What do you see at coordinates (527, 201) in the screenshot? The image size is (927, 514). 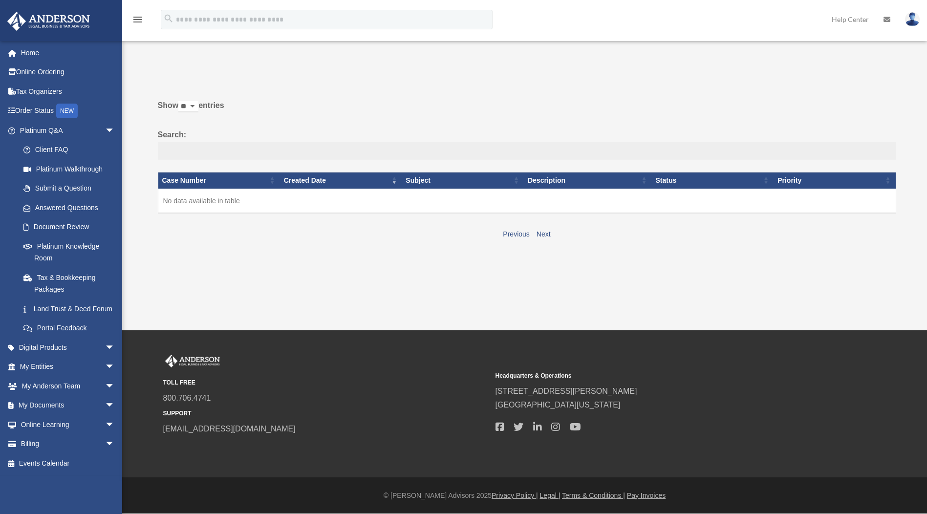 I see `td: No data available in table` at bounding box center [527, 201].